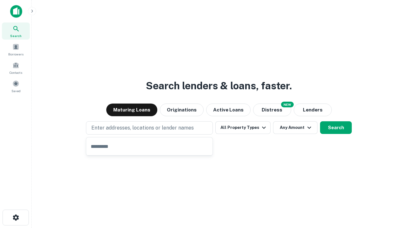 The image size is (406, 228). Describe the element at coordinates (16, 49) in the screenshot. I see `a: Borrowers` at that location.